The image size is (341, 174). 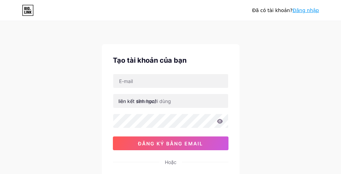 What do you see at coordinates (306, 10) in the screenshot?
I see `font: Đăng nhập` at bounding box center [306, 10].